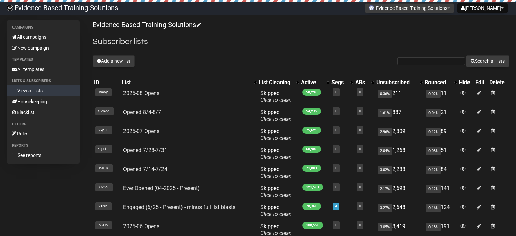  Describe the element at coordinates (481, 82) in the screenshot. I see `th: Edit: No sort applied, sorting is disabled` at that location.